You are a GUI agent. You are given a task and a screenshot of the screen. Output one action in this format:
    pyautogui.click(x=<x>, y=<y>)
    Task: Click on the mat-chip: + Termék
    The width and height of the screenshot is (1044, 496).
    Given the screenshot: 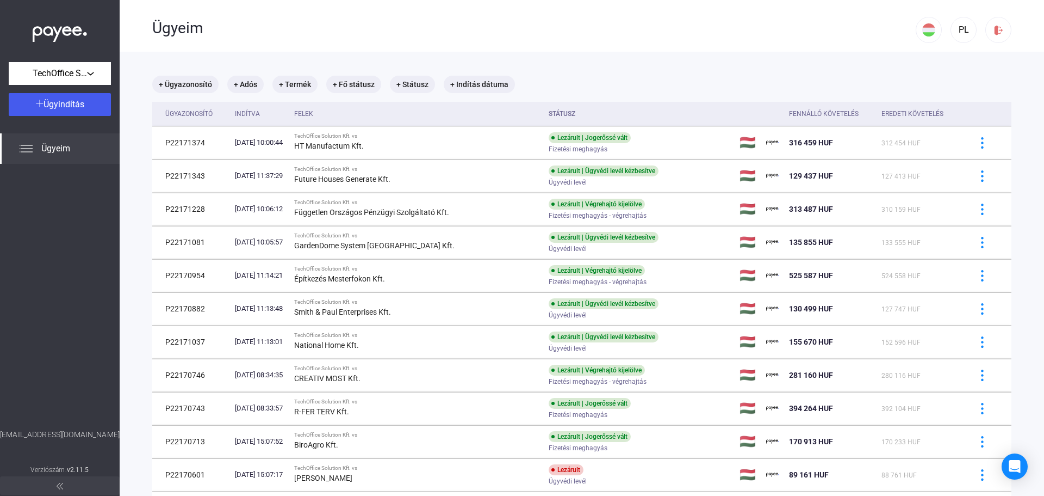 What is the action you would take?
    pyautogui.click(x=295, y=84)
    